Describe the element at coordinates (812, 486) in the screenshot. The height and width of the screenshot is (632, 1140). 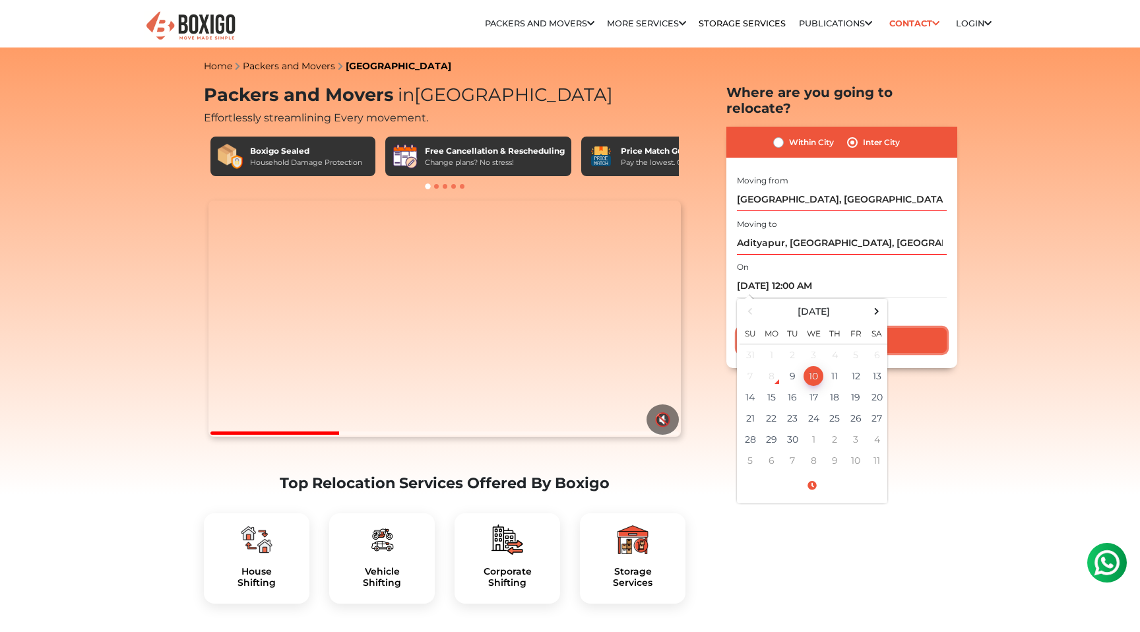
I see `a: Select Time` at that location.